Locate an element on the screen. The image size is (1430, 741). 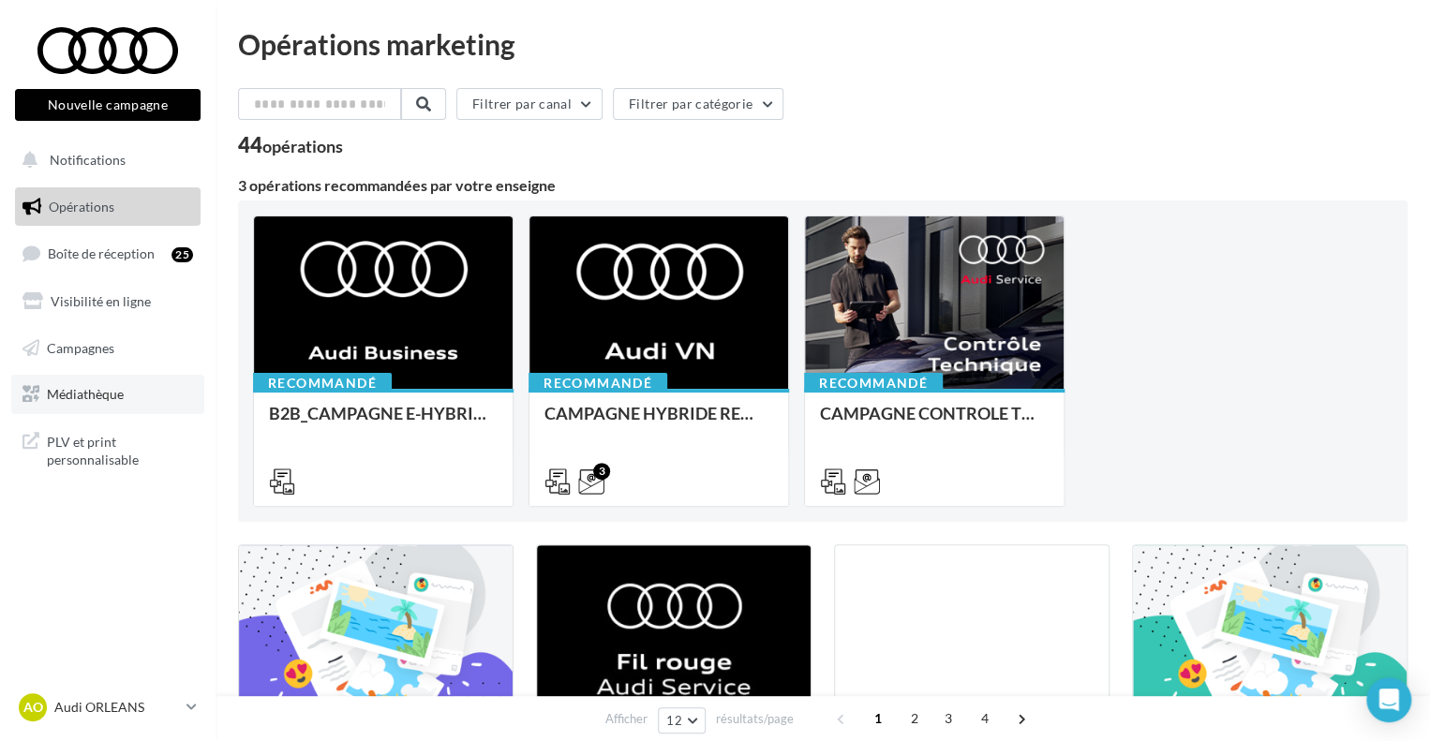
span: 3 is located at coordinates (949, 719).